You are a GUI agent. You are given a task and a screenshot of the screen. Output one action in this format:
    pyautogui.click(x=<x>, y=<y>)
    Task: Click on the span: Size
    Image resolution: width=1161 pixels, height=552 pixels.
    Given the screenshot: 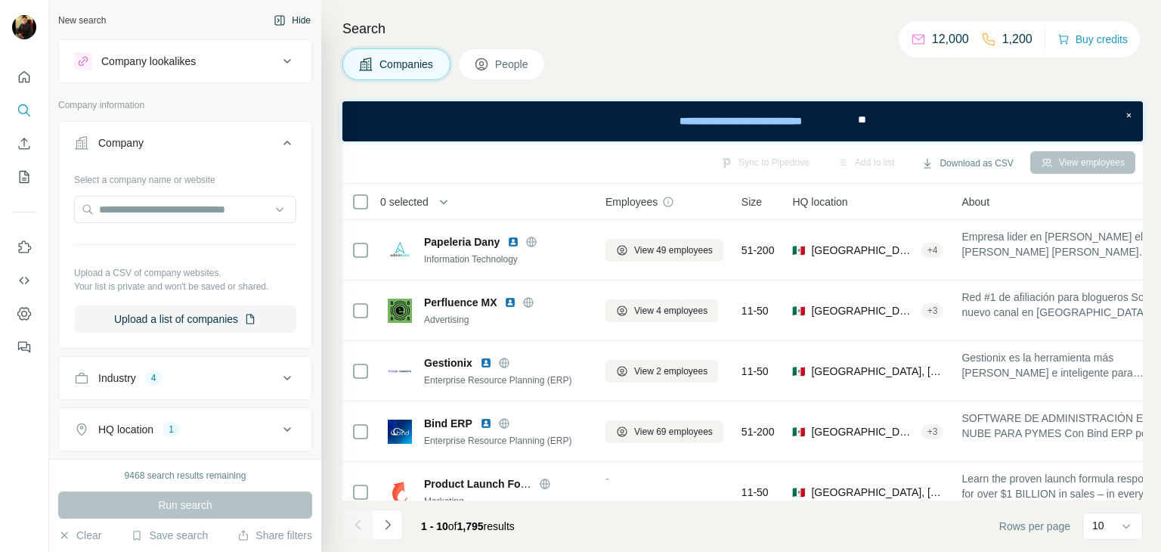 What is the action you would take?
    pyautogui.click(x=751, y=202)
    